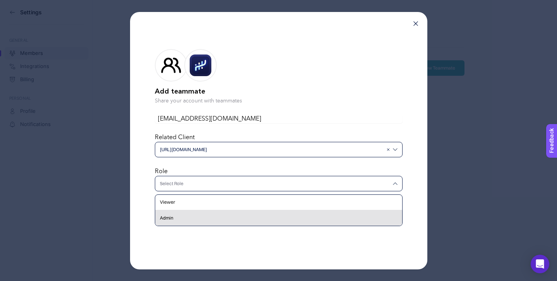 This screenshot has width=557, height=281. What do you see at coordinates (161, 171) in the screenshot?
I see `label: Role` at bounding box center [161, 171].